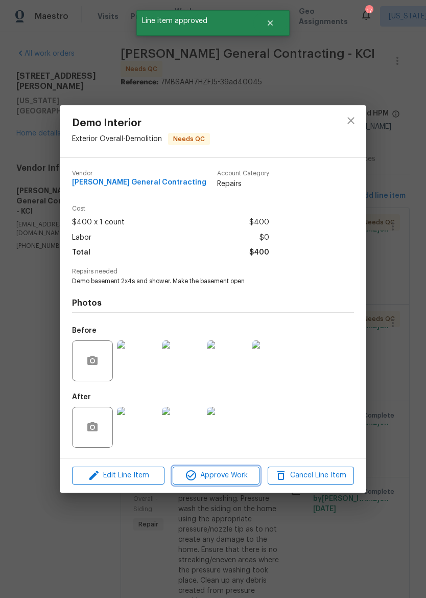 This screenshot has width=426, height=598. Describe the element at coordinates (369, 11) in the screenshot. I see `div: 17` at that location.